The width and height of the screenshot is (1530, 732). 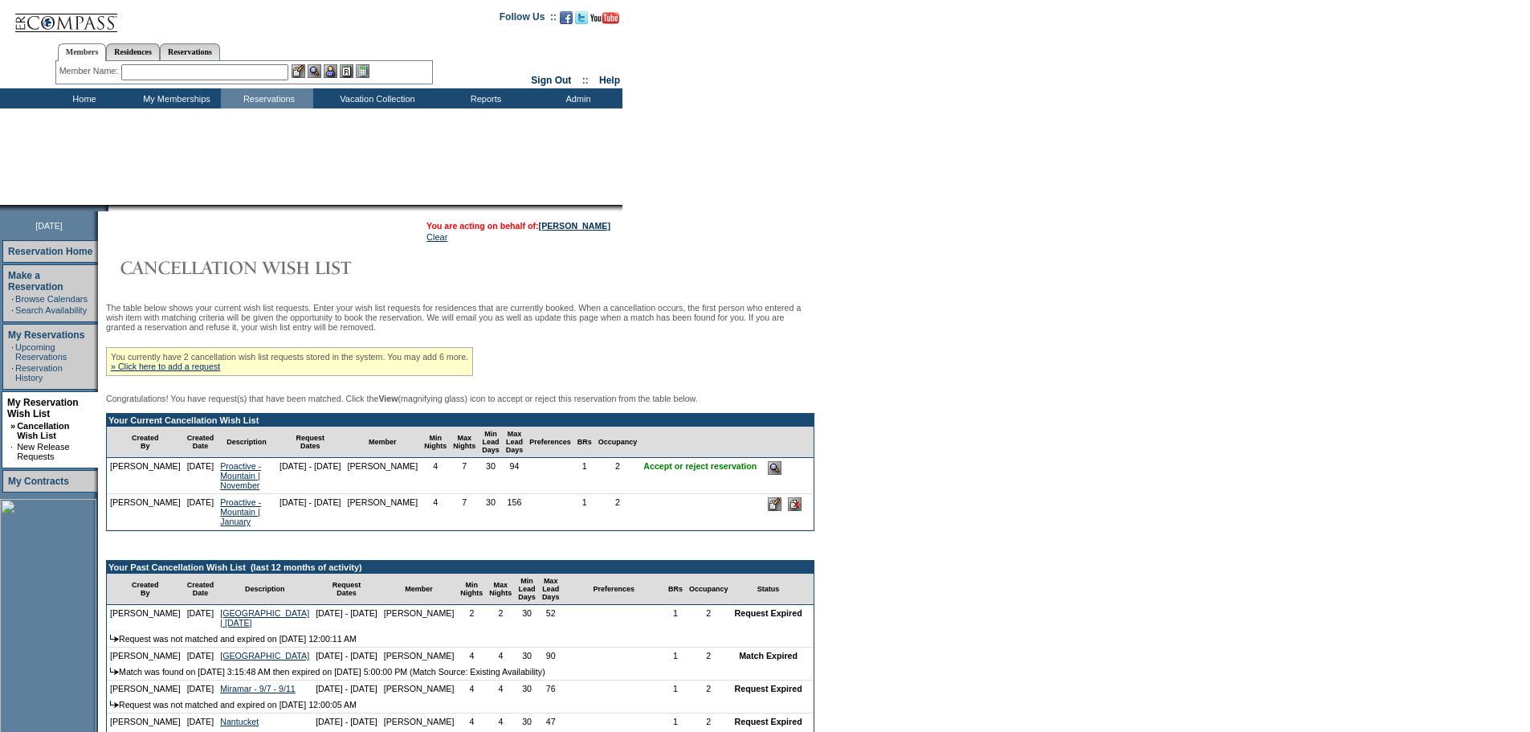 I want to click on span: You are acting on behalf of:, so click(x=518, y=226).